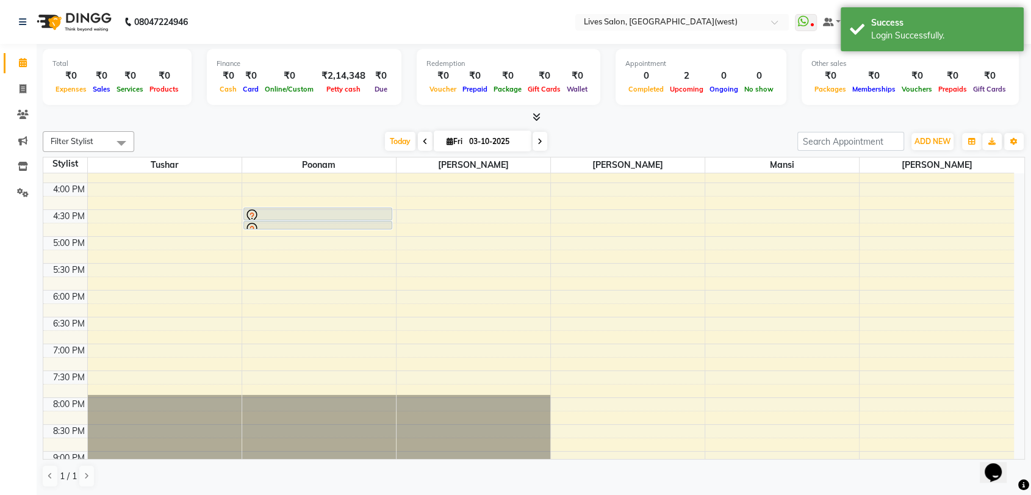 The image size is (1031, 495). Describe the element at coordinates (943, 23) in the screenshot. I see `div: Success` at that location.